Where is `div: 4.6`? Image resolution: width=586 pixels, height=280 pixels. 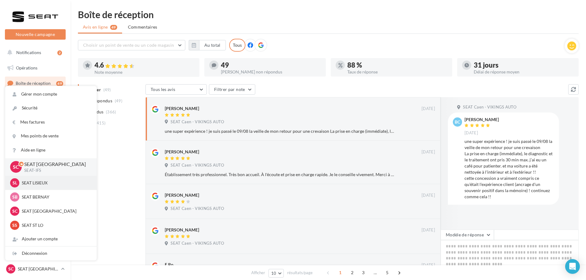
div: 4.6 is located at coordinates (145, 65).